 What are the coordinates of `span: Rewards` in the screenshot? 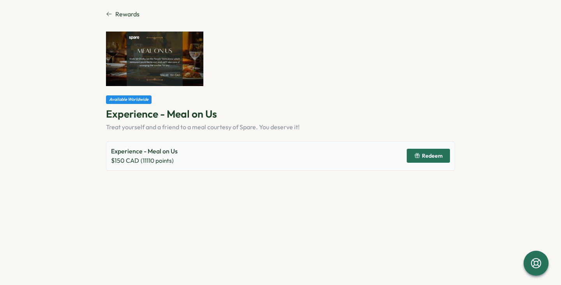 It's located at (127, 14).